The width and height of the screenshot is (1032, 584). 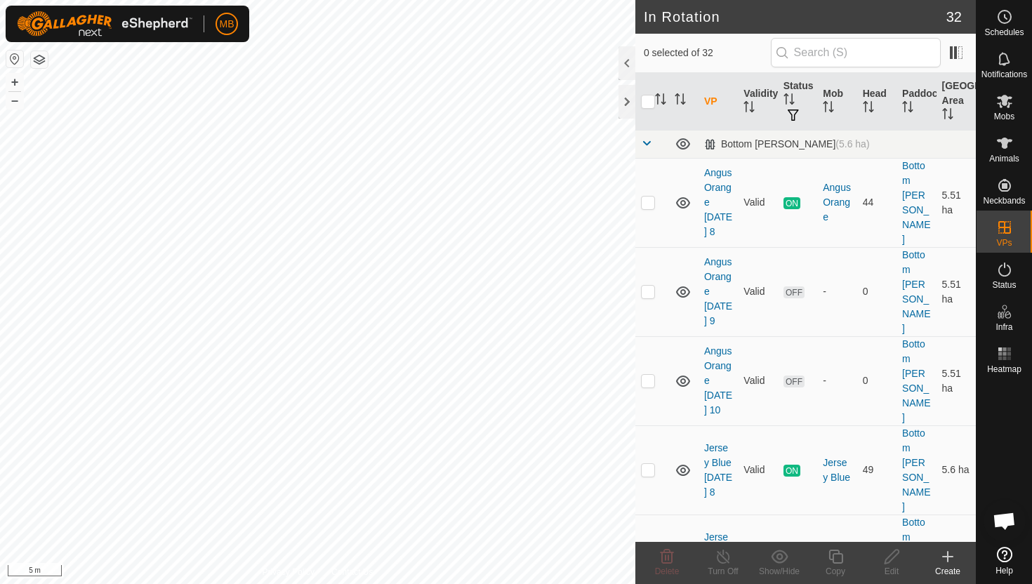 What do you see at coordinates (1004, 571) in the screenshot?
I see `span: Help` at bounding box center [1004, 571].